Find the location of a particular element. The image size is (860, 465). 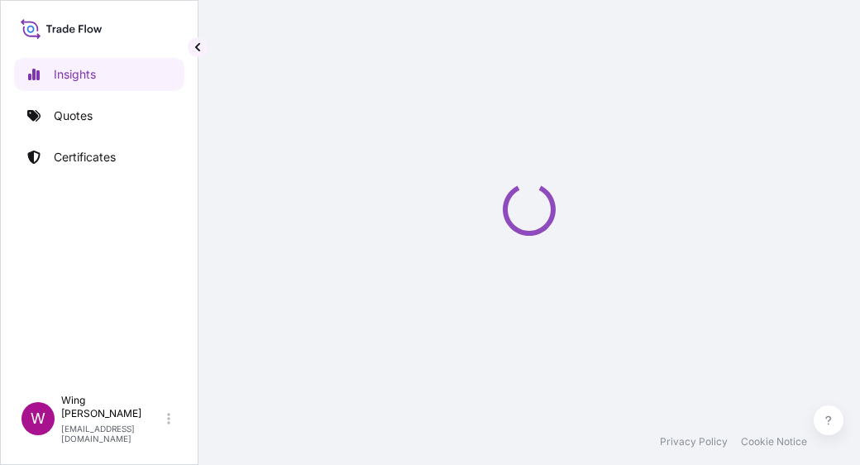

span: W is located at coordinates (38, 419).